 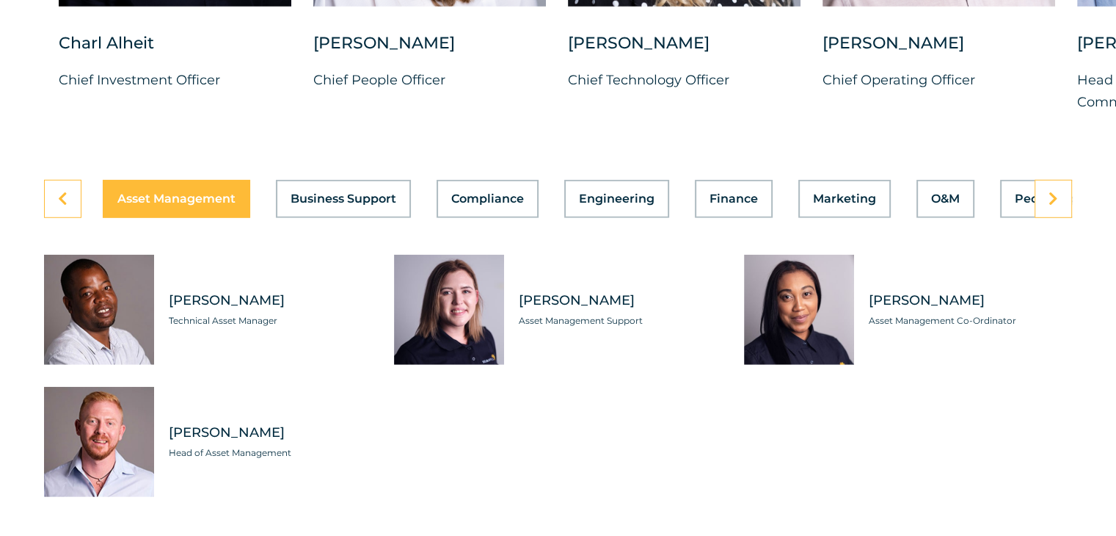 What do you see at coordinates (945, 199) in the screenshot?
I see `span: O&M` at bounding box center [945, 199].